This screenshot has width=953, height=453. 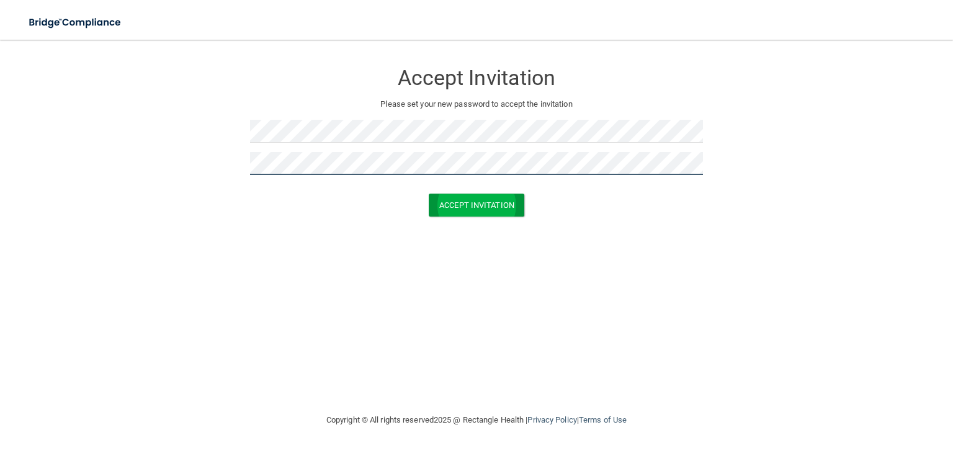 What do you see at coordinates (476, 420) in the screenshot?
I see `div: Copyright © All rights reserved 2025 @ Rectangle Health | |` at bounding box center [476, 420].